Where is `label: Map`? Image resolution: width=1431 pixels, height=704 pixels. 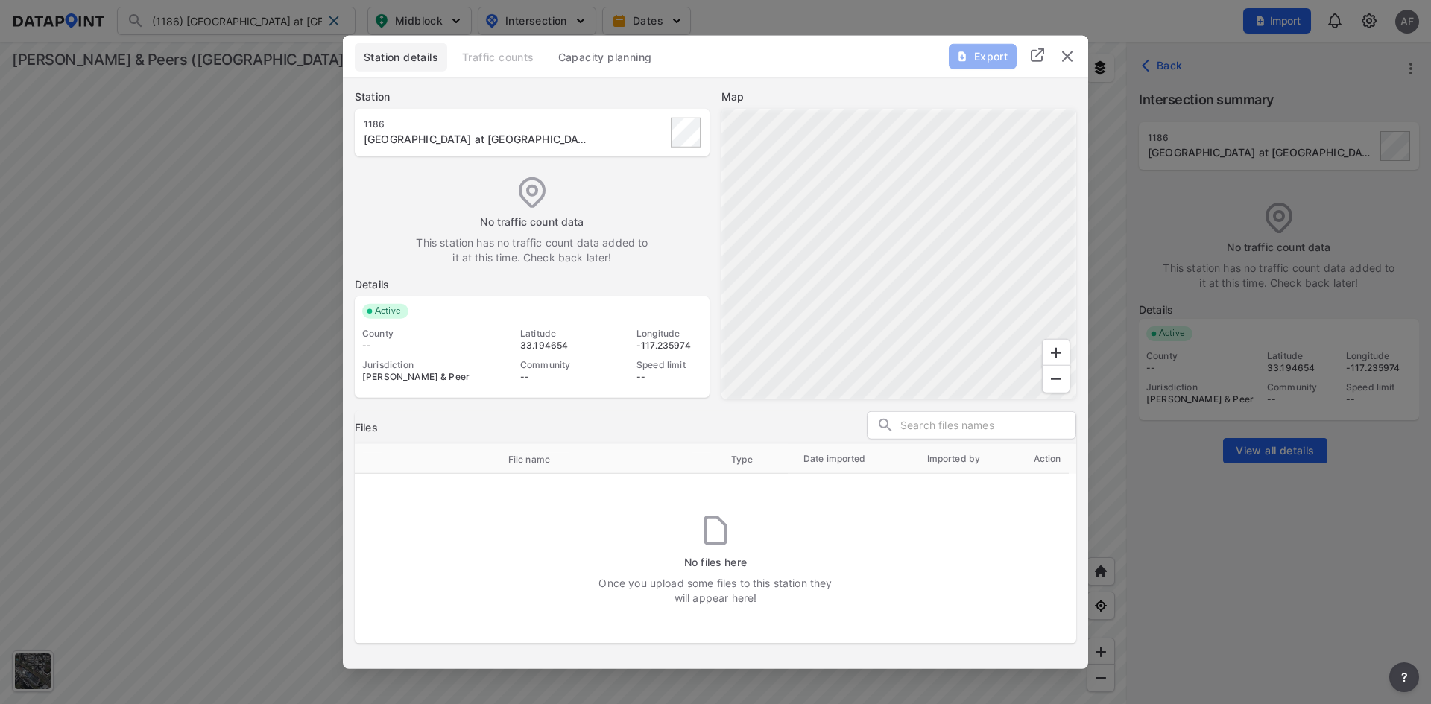
label: Map is located at coordinates (899, 96).